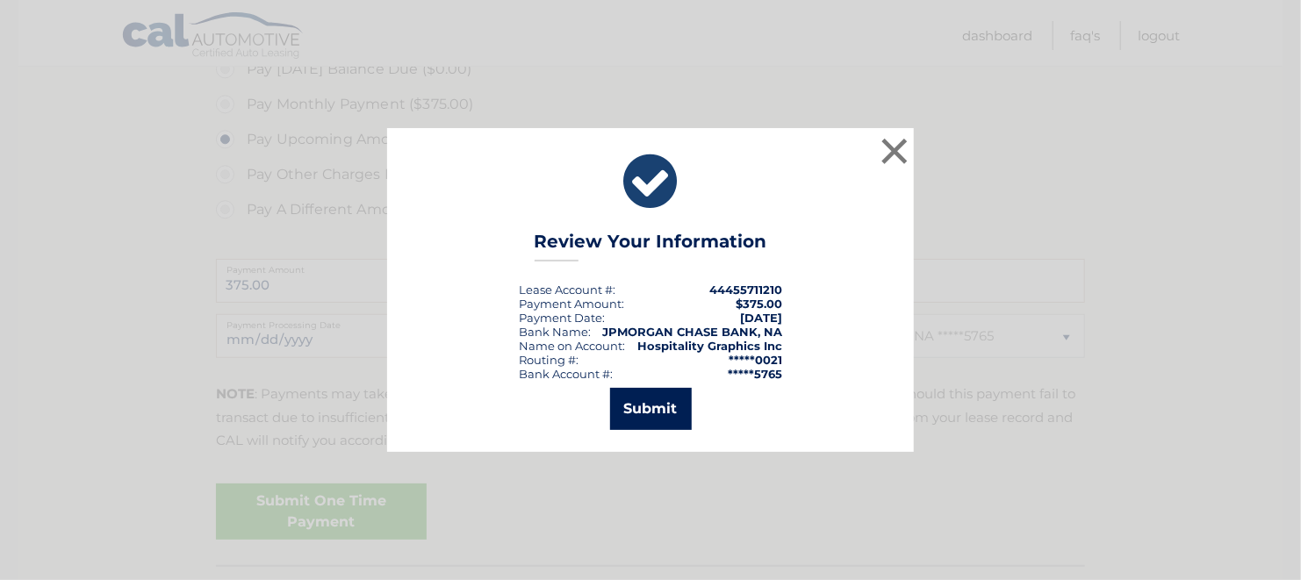  Describe the element at coordinates (572, 304) in the screenshot. I see `div: Payment Amount:` at that location.